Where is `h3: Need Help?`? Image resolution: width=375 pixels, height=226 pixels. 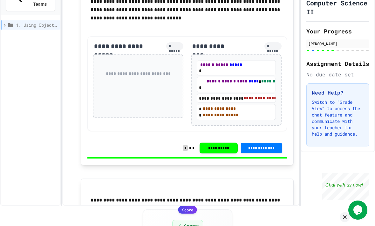
h3: Need Help? is located at coordinates (338, 93).